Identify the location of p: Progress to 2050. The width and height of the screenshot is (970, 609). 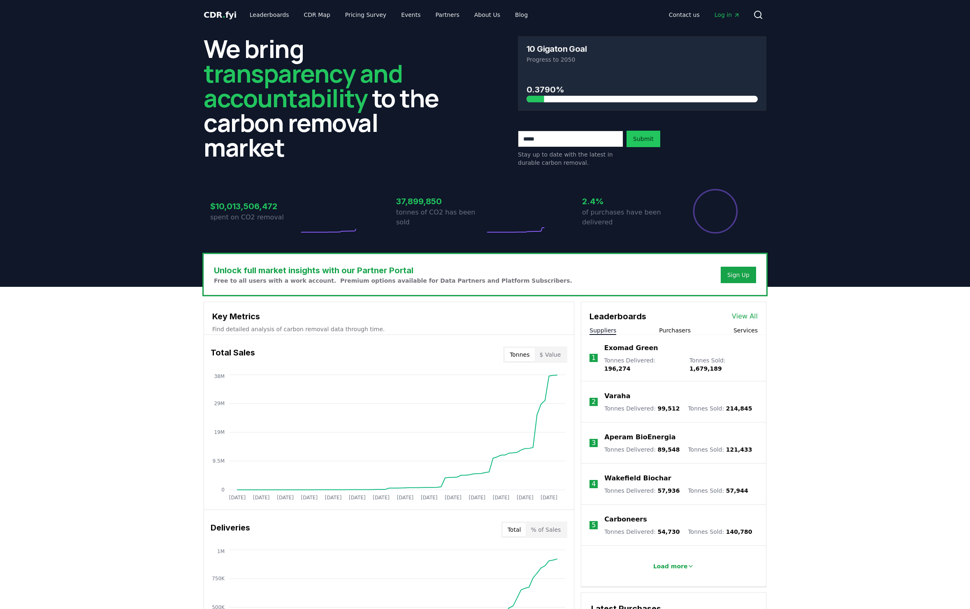
(642, 60).